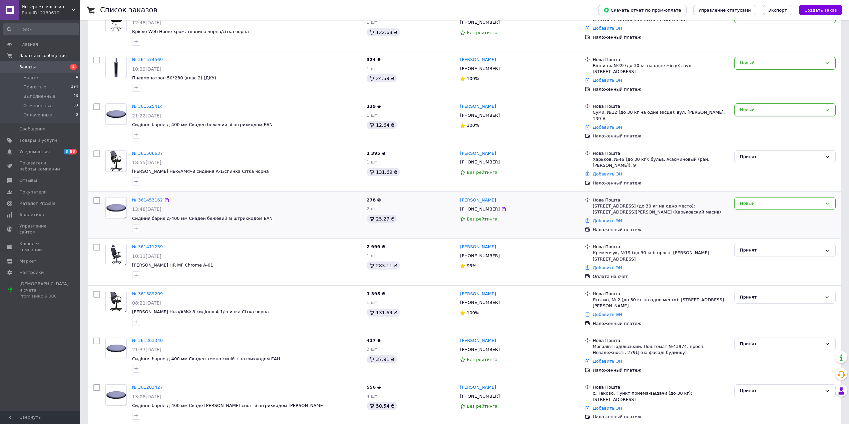 The image size is (849, 424). I want to click on span: 278 ₴, so click(374, 200).